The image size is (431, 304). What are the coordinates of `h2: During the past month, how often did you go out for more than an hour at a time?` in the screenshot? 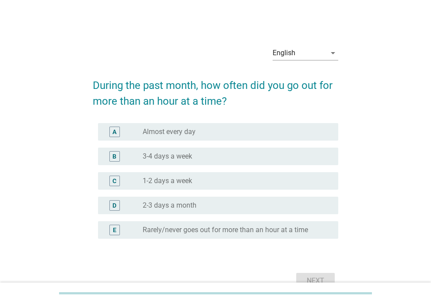 It's located at (215, 89).